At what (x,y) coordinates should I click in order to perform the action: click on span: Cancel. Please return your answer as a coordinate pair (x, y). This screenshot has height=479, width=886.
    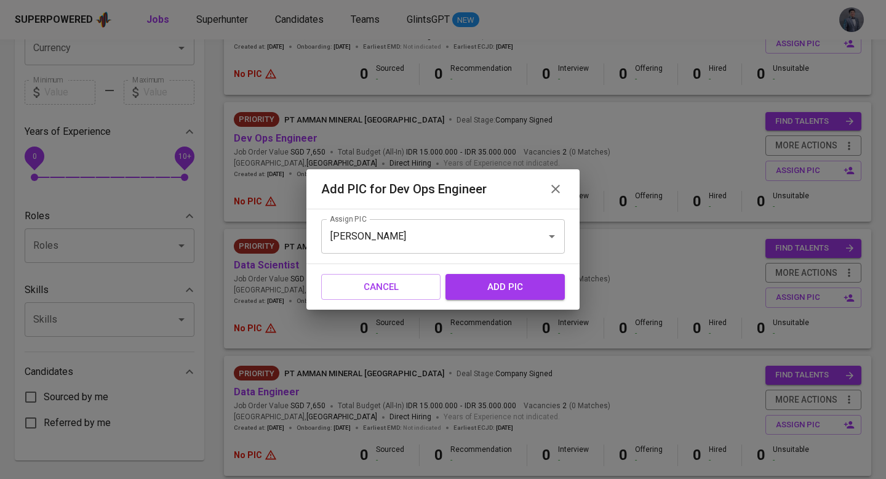
    Looking at the image, I should click on (381, 287).